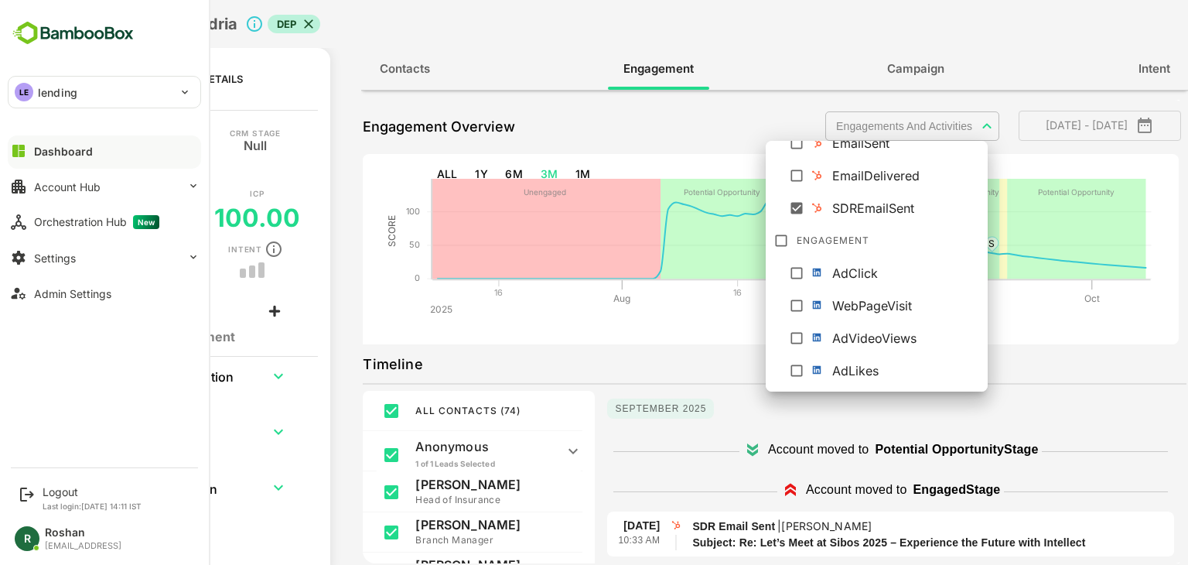 Image resolution: width=1188 pixels, height=565 pixels. I want to click on div: LE, so click(24, 92).